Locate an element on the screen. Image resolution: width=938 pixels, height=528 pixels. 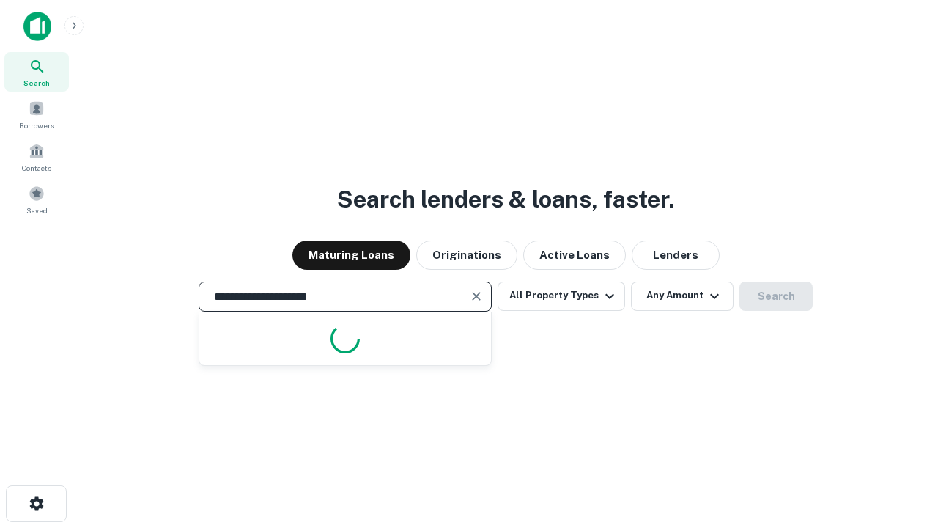
img: capitalize-icon.png is located at coordinates (37, 26).